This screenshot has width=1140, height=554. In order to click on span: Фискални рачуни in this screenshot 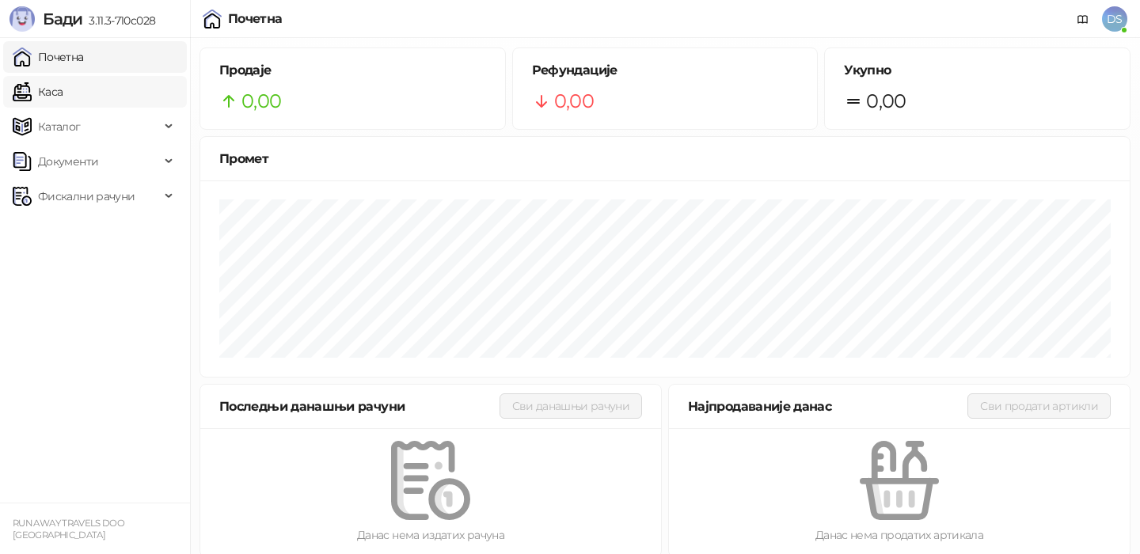, I will do `click(86, 196)`.